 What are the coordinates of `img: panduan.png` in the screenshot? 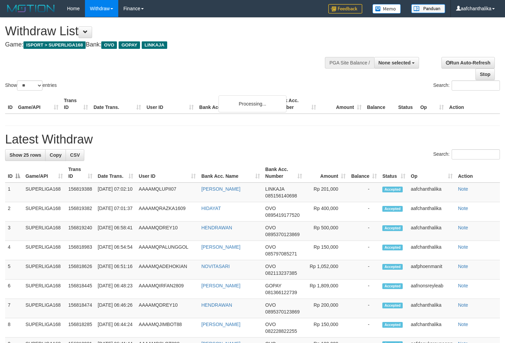 It's located at (428, 8).